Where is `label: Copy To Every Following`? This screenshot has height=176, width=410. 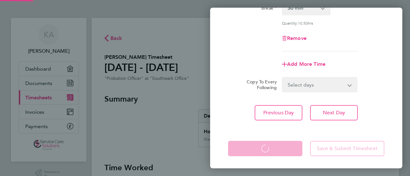 label: Copy To Every Following is located at coordinates (259, 85).